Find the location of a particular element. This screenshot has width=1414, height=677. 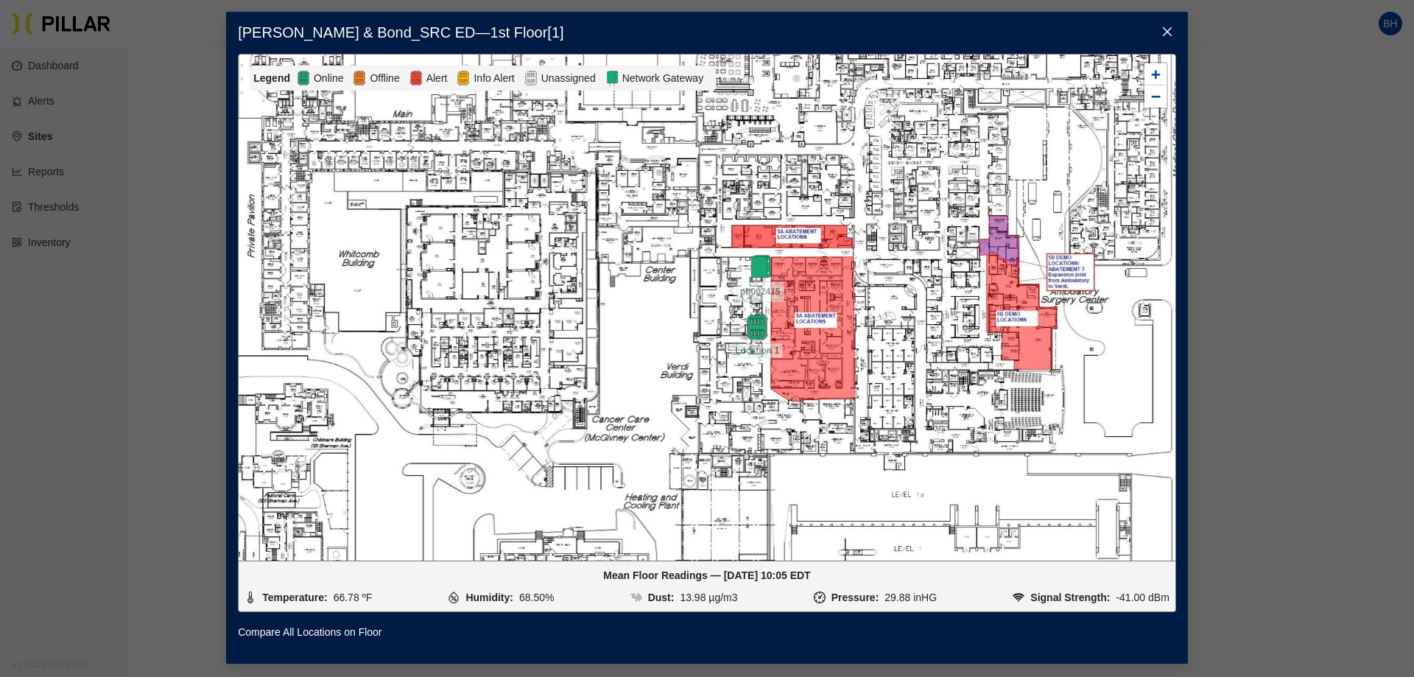

span: Offline is located at coordinates (385, 78).